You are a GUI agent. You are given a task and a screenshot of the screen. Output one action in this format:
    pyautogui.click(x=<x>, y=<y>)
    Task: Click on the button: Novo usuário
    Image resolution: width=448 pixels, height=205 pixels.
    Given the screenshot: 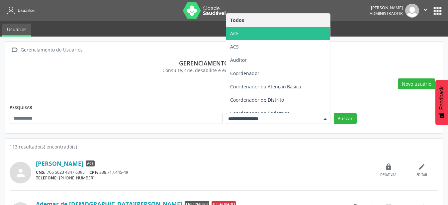 What is the action you would take?
    pyautogui.click(x=417, y=84)
    